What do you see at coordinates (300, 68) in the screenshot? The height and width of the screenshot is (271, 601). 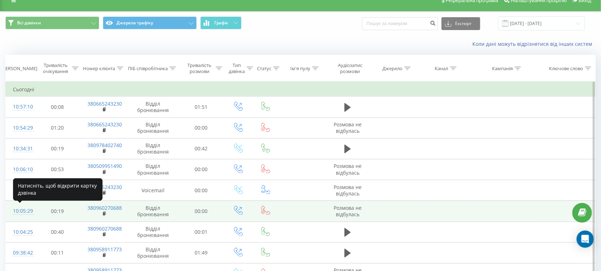 I see `div: Ім'я пулу` at bounding box center [300, 68].